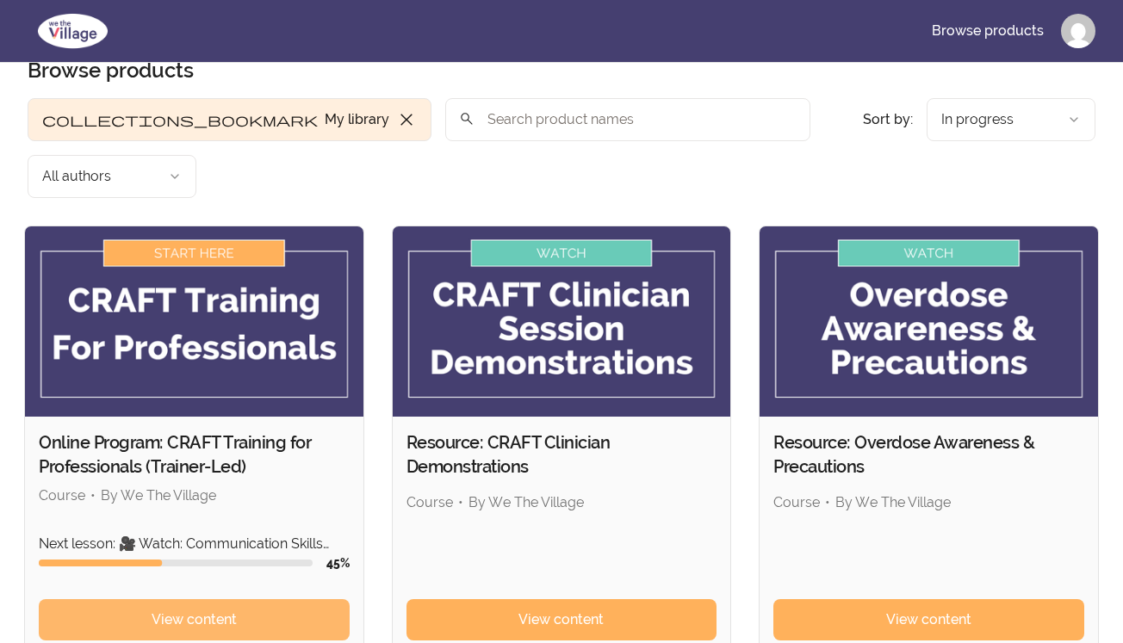 Image resolution: width=1123 pixels, height=643 pixels. What do you see at coordinates (1006, 31) in the screenshot?
I see `nav: Main` at bounding box center [1006, 31].